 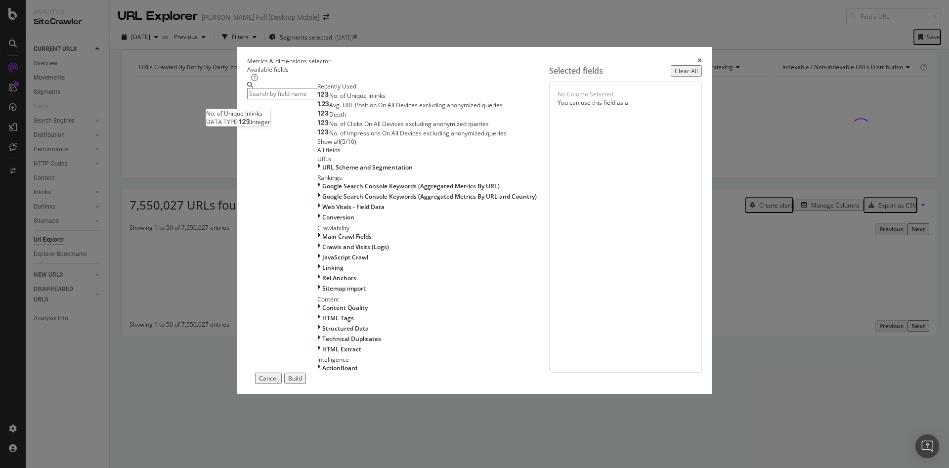 I want to click on div: Available fields, so click(x=392, y=69).